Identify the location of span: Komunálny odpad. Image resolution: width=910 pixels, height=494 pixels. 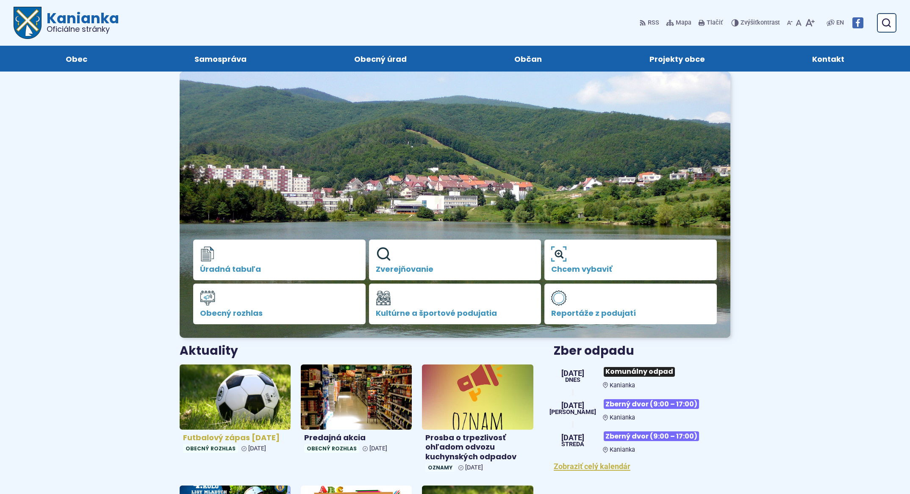
(639, 372).